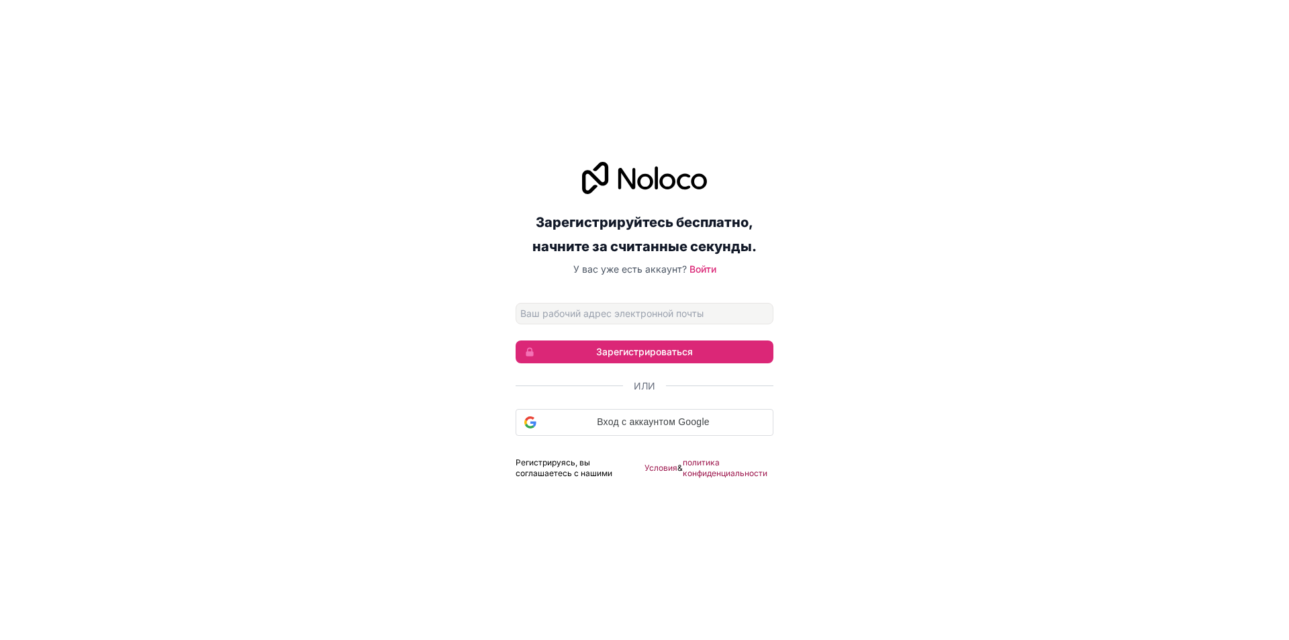 Image resolution: width=1289 pixels, height=640 pixels. I want to click on div: Вход с аккаунтом Google, so click(645, 422).